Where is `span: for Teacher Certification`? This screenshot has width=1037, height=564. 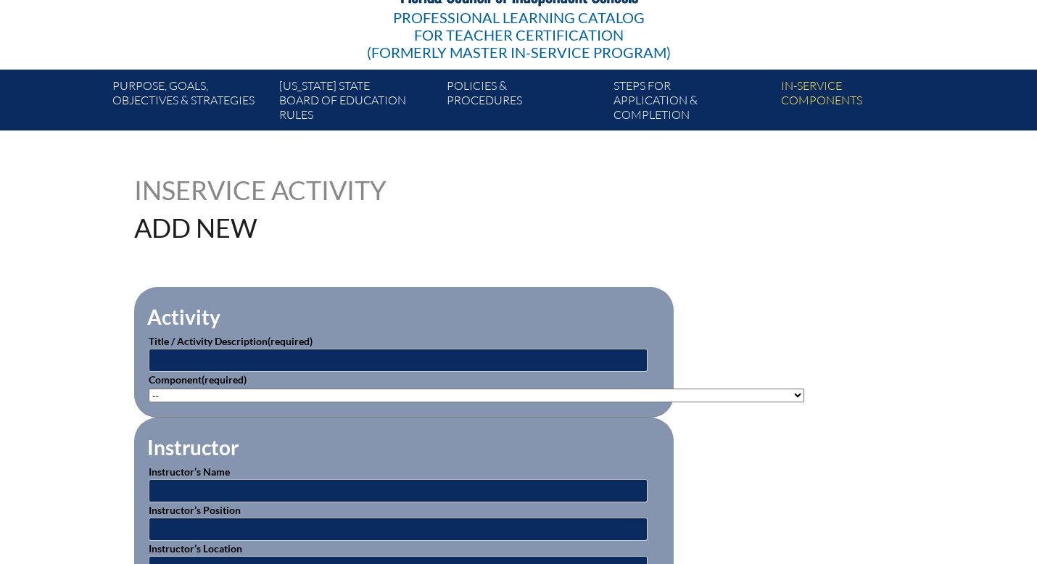
span: for Teacher Certification is located at coordinates (519, 35).